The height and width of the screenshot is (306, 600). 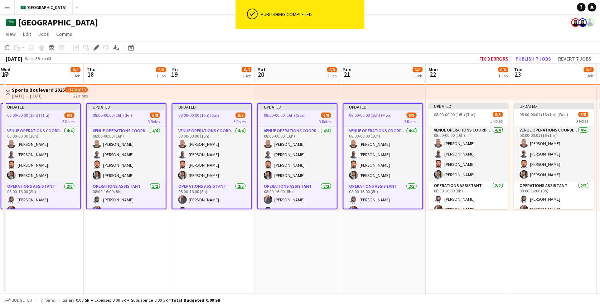 What do you see at coordinates (383, 156) in the screenshot?
I see `div: Updated08:00-00:00 (16h) (Mon)6/83 RolesVENUE OPERATIONS COORDINATOR4/408:00-00:00 (16h)[PERSON_N...` at bounding box center [383, 156].